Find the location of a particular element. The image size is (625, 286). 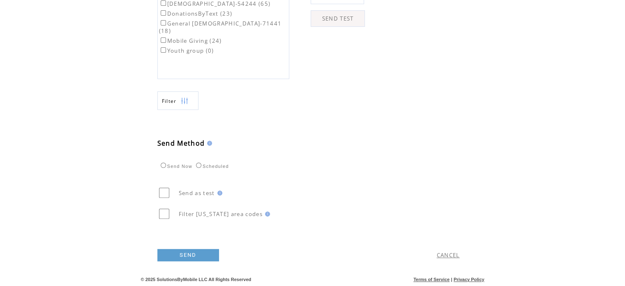

input: DonationsByText (23) is located at coordinates (163, 13).